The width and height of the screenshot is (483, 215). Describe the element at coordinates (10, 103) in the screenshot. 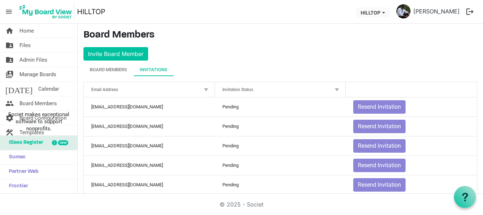

I see `span: people` at that location.